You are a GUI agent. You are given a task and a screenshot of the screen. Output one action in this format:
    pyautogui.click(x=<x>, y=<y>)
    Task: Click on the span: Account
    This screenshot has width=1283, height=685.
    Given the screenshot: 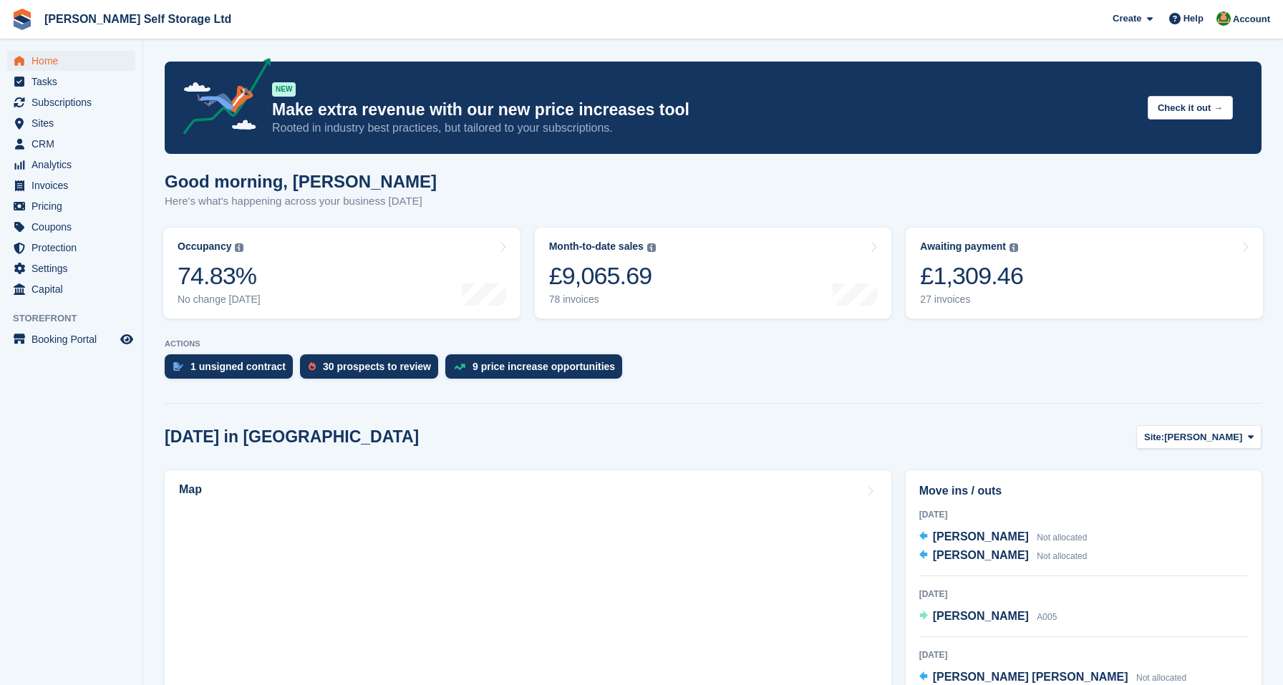 What is the action you would take?
    pyautogui.click(x=1252, y=19)
    